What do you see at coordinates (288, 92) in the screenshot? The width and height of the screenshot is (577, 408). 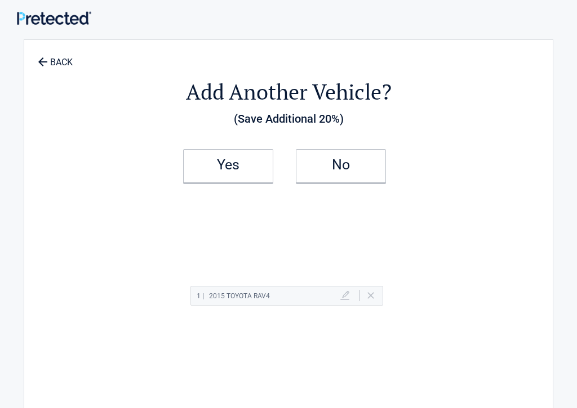 I see `h2: Add Another Vehicle?` at bounding box center [288, 92].